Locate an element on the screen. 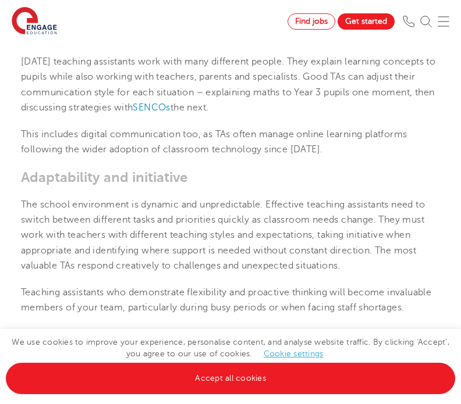  a: Accept all cookies is located at coordinates (230, 379).